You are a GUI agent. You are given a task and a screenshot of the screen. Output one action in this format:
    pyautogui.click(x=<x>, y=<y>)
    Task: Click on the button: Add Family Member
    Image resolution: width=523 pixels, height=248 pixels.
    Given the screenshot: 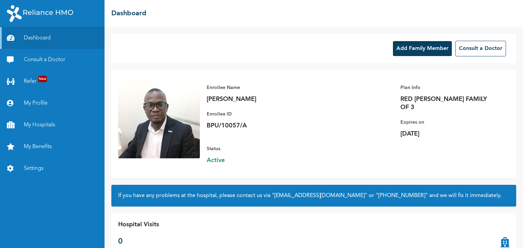 What is the action you would take?
    pyautogui.click(x=422, y=49)
    